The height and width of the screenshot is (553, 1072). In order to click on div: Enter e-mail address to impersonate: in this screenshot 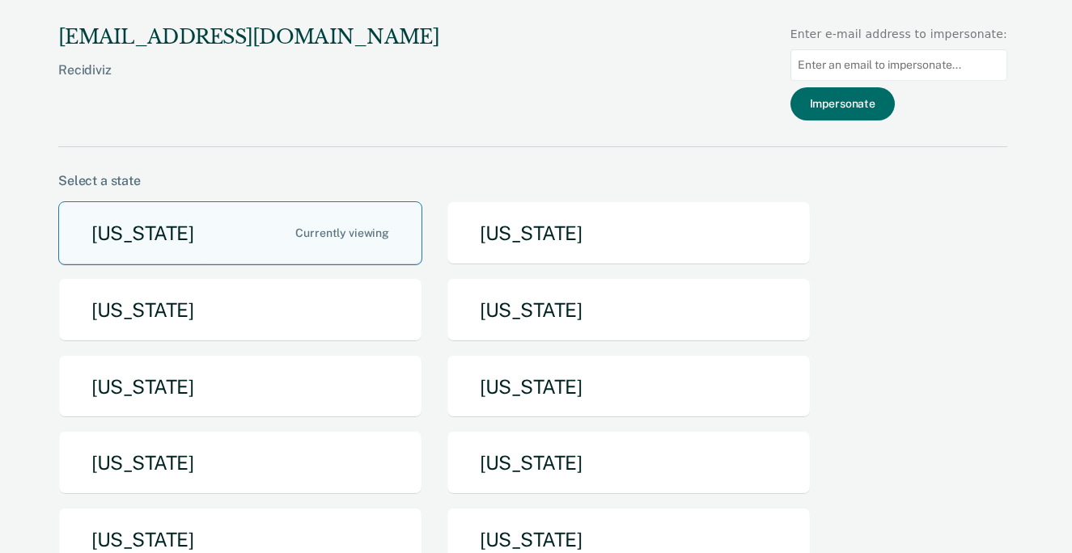, I will do `click(899, 34)`.